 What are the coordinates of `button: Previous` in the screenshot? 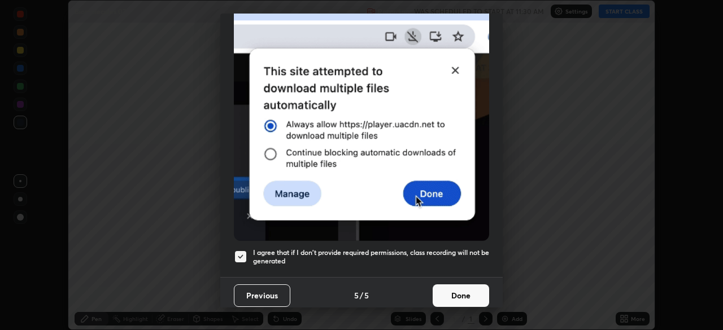 It's located at (262, 296).